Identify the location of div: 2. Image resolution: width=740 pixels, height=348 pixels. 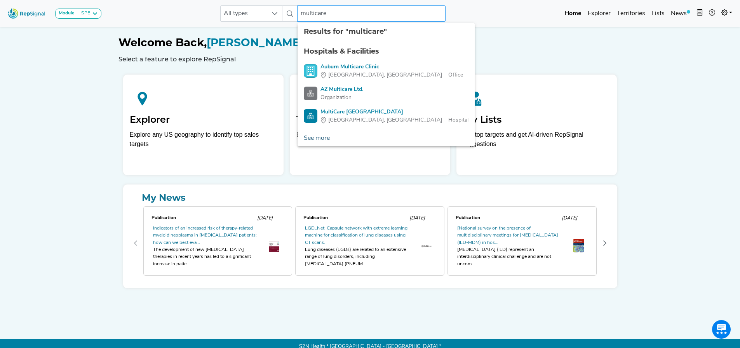
(522, 243).